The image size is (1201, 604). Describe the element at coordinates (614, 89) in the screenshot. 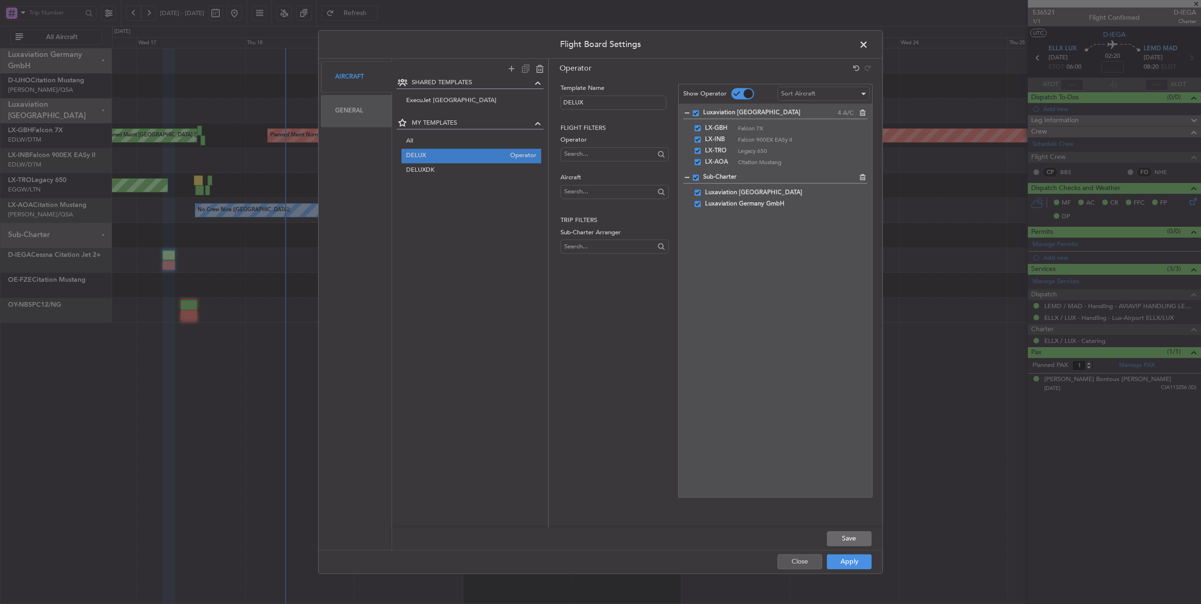

I see `label: Template Name` at that location.